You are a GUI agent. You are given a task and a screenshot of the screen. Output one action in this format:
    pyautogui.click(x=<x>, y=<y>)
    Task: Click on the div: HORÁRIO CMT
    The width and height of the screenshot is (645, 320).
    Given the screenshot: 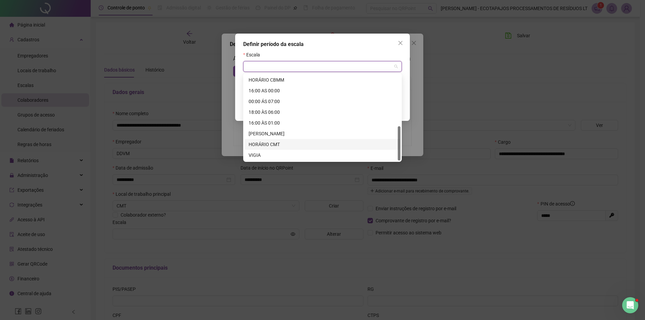 What is the action you would take?
    pyautogui.click(x=322, y=144)
    